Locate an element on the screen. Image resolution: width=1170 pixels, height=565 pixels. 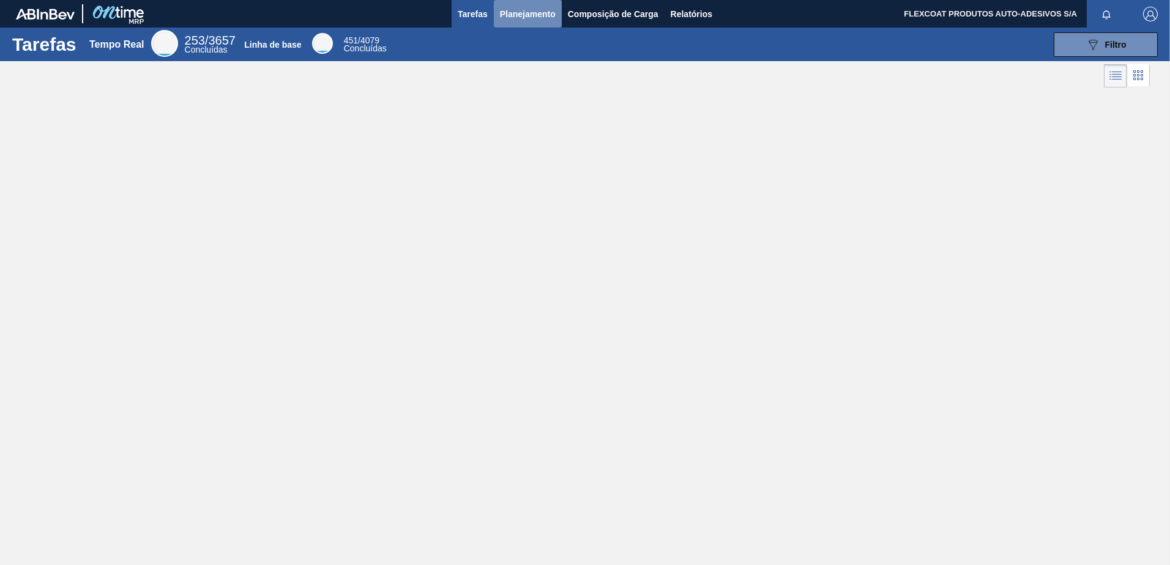
span: 451 is located at coordinates (351, 40).